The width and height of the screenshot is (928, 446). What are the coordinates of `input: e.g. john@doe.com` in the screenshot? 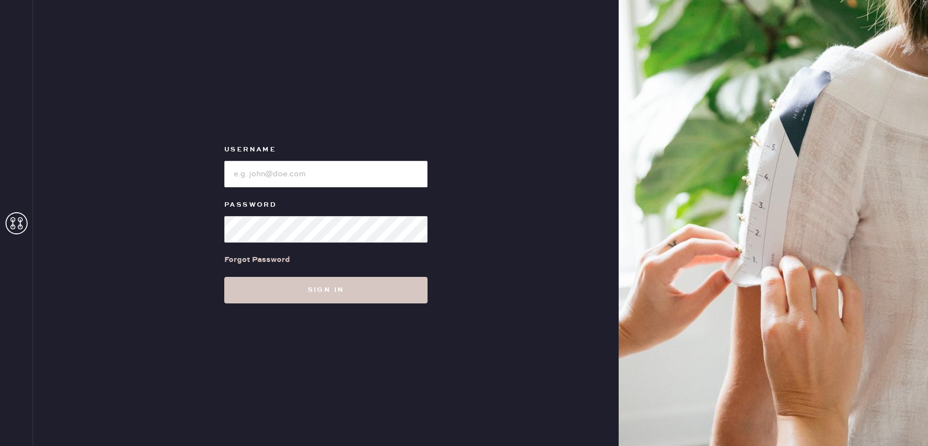 It's located at (326, 174).